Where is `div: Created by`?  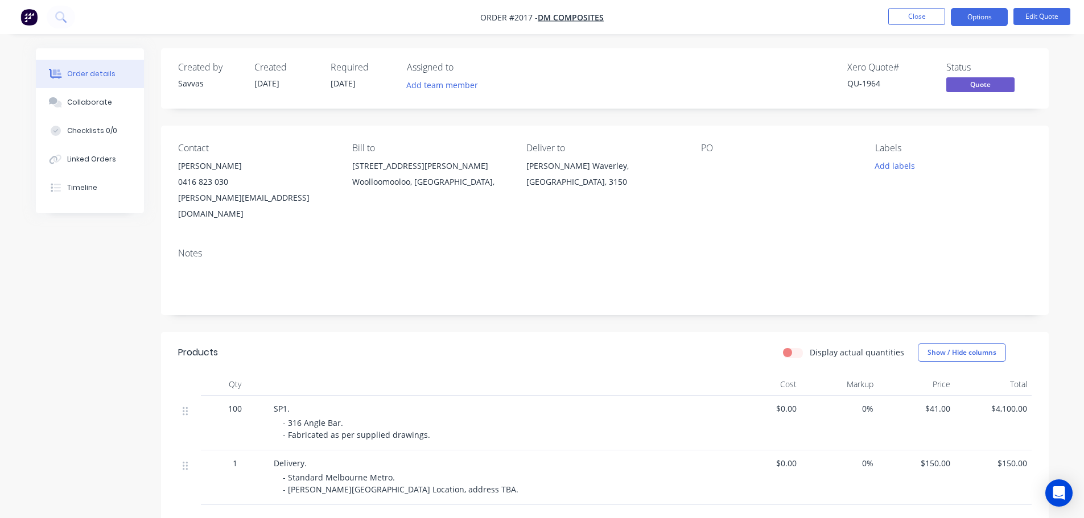 div: Created by is located at coordinates (209, 67).